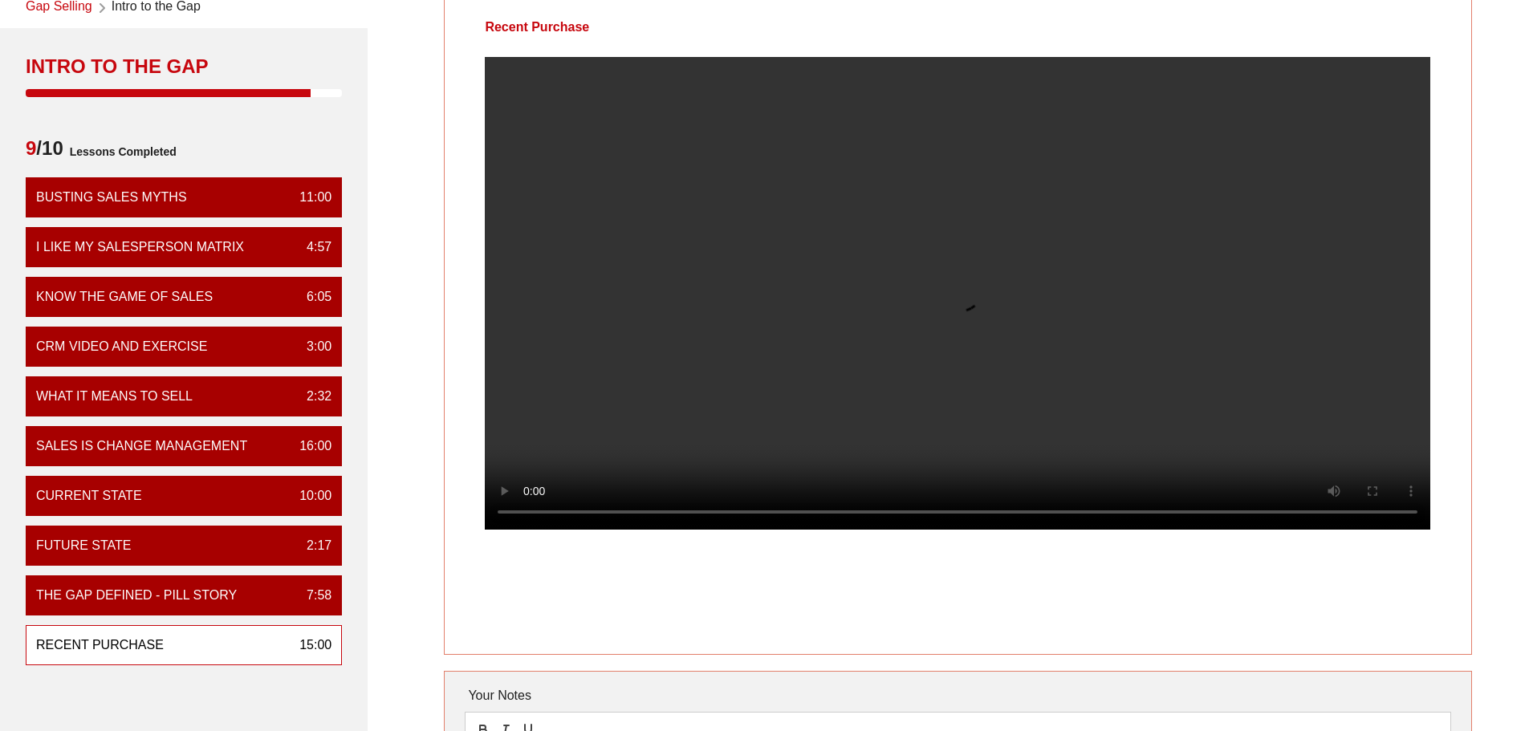 This screenshot has width=1529, height=731. Describe the element at coordinates (184, 67) in the screenshot. I see `div: Intro to the Gap` at that location.